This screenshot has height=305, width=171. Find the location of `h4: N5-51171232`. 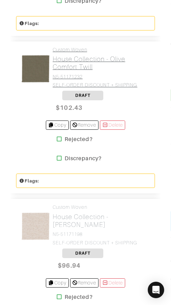

h4: N5-51171232 is located at coordinates (101, 77).